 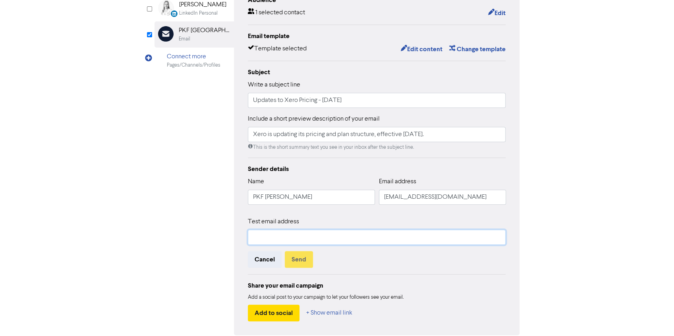 I want to click on label: Write a subject line, so click(x=274, y=85).